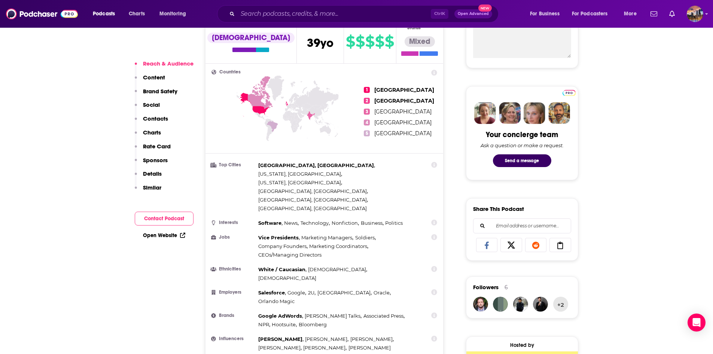 This screenshot has height=354, width=713. What do you see at coordinates (521, 304) in the screenshot?
I see `img: dg8162` at bounding box center [521, 304].